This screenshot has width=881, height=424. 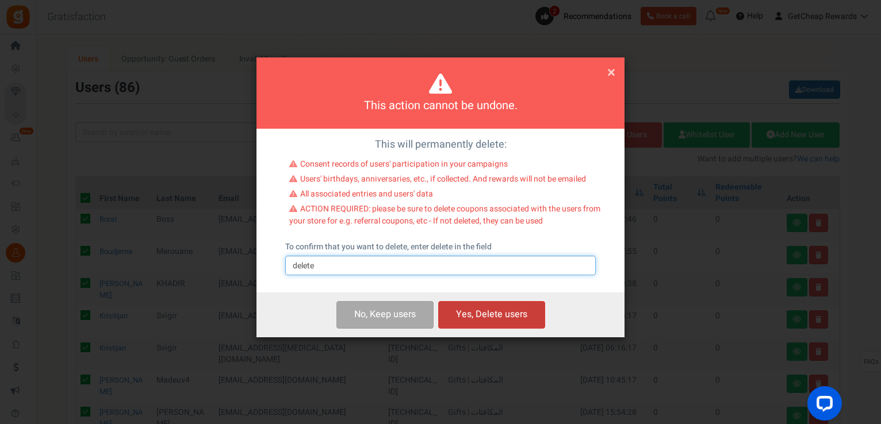 I want to click on button: Yes, Delete users, so click(x=492, y=314).